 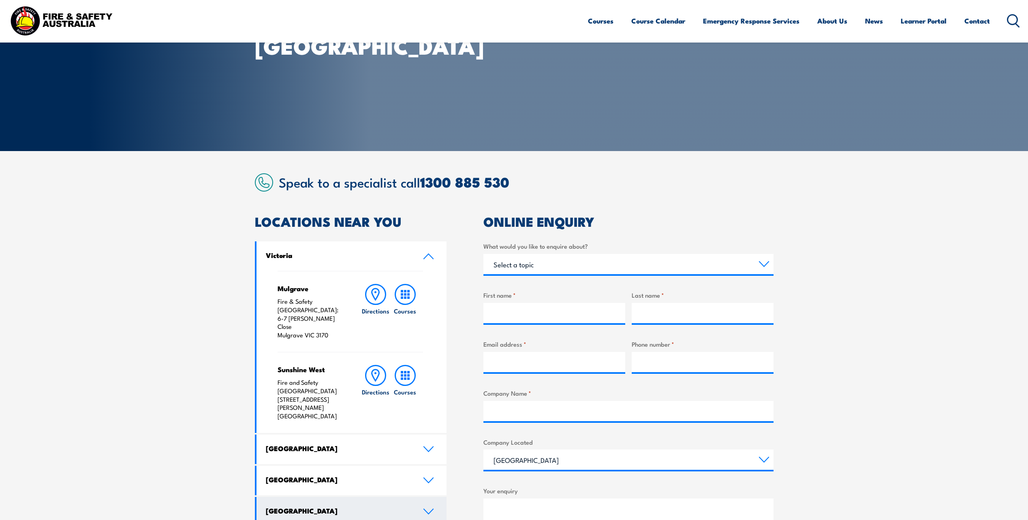 I want to click on label: Phone number, so click(x=703, y=344).